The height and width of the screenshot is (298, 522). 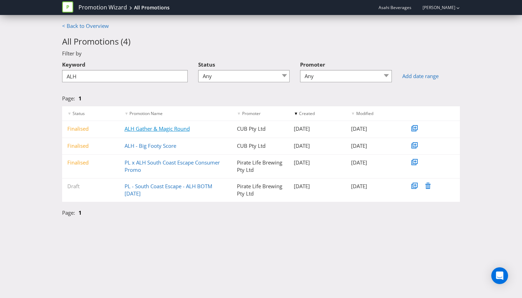 What do you see at coordinates (261, 53) in the screenshot?
I see `div: Filter by` at bounding box center [261, 53].